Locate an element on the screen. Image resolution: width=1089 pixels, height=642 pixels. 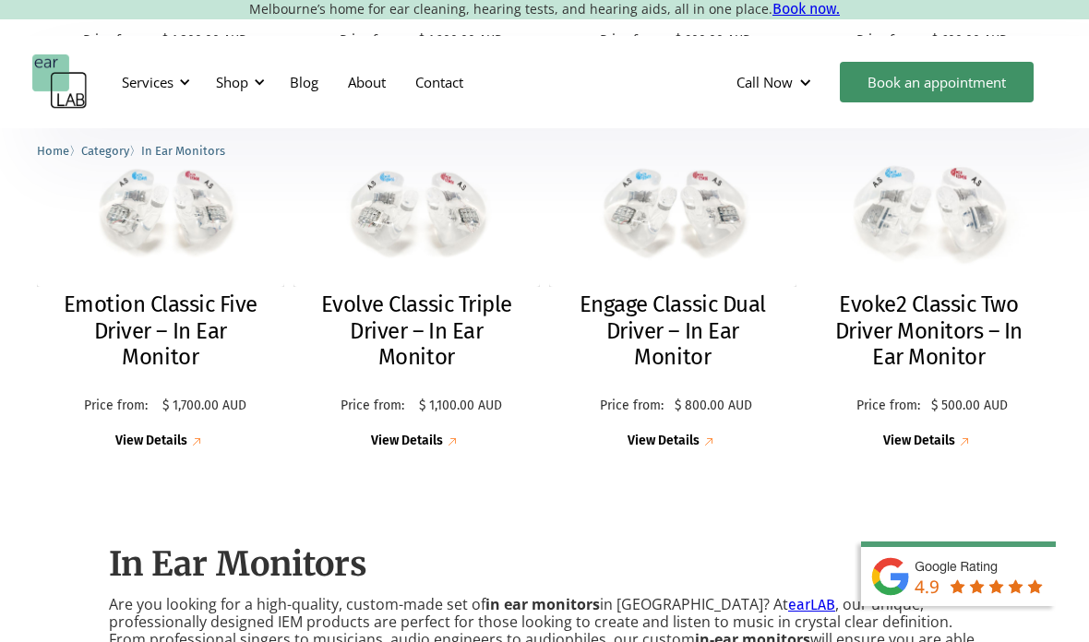
p: $ 1,700.00 AUD is located at coordinates (204, 406).